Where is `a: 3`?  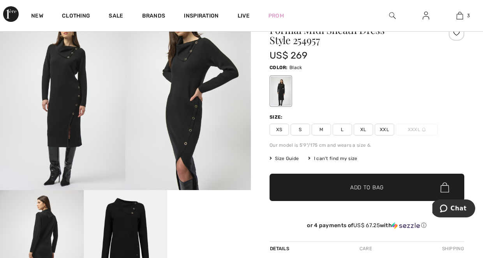 a: 3 is located at coordinates (460, 16).